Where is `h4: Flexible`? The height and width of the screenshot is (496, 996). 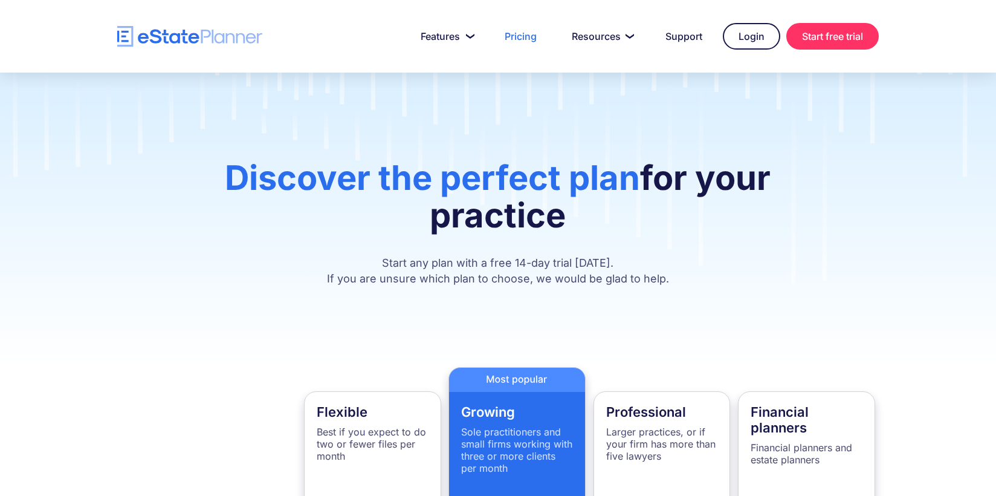 h4: Flexible is located at coordinates (372, 412).